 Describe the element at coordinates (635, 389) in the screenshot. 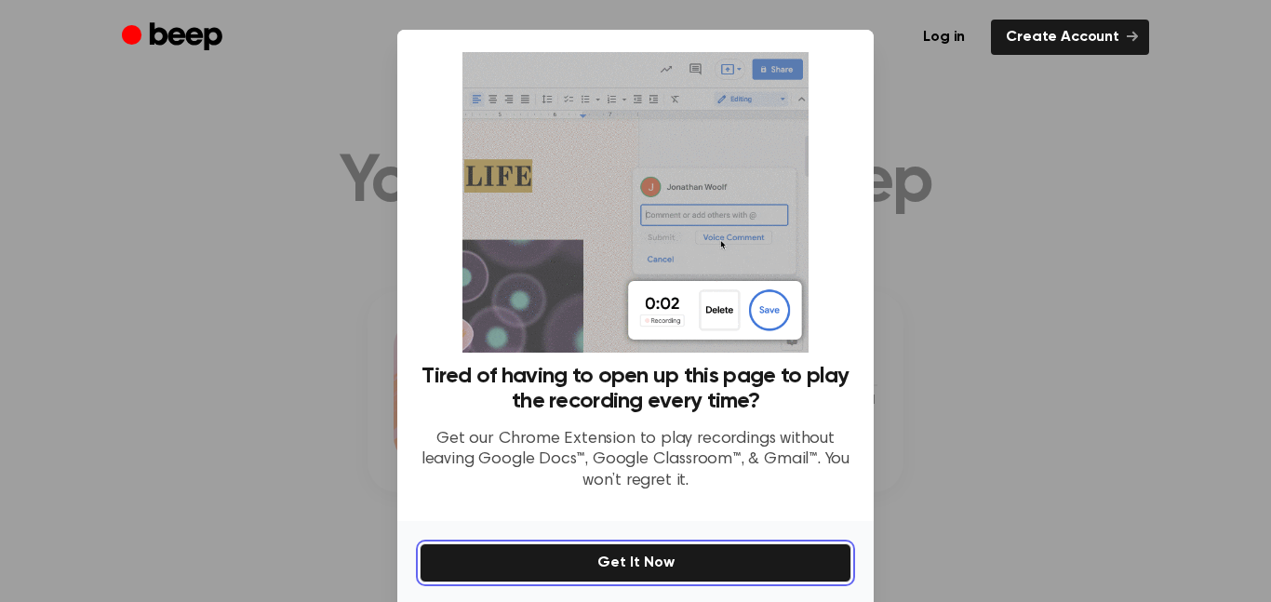

I see `h3: Tired of having to open up this page to play the recording every time?` at that location.